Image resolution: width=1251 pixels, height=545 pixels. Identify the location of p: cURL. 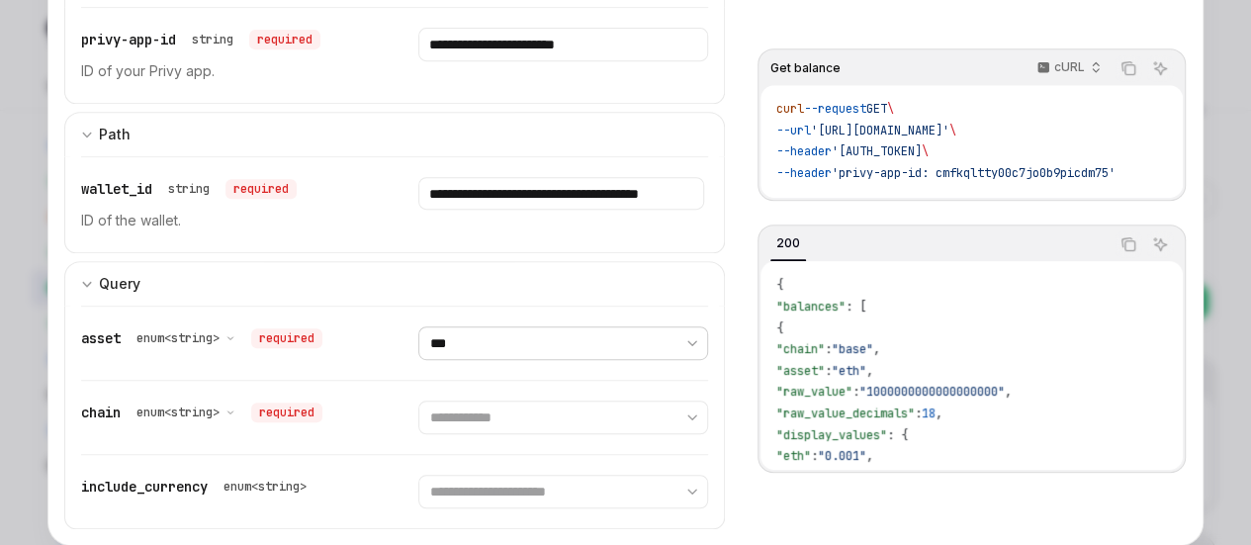
(1069, 67).